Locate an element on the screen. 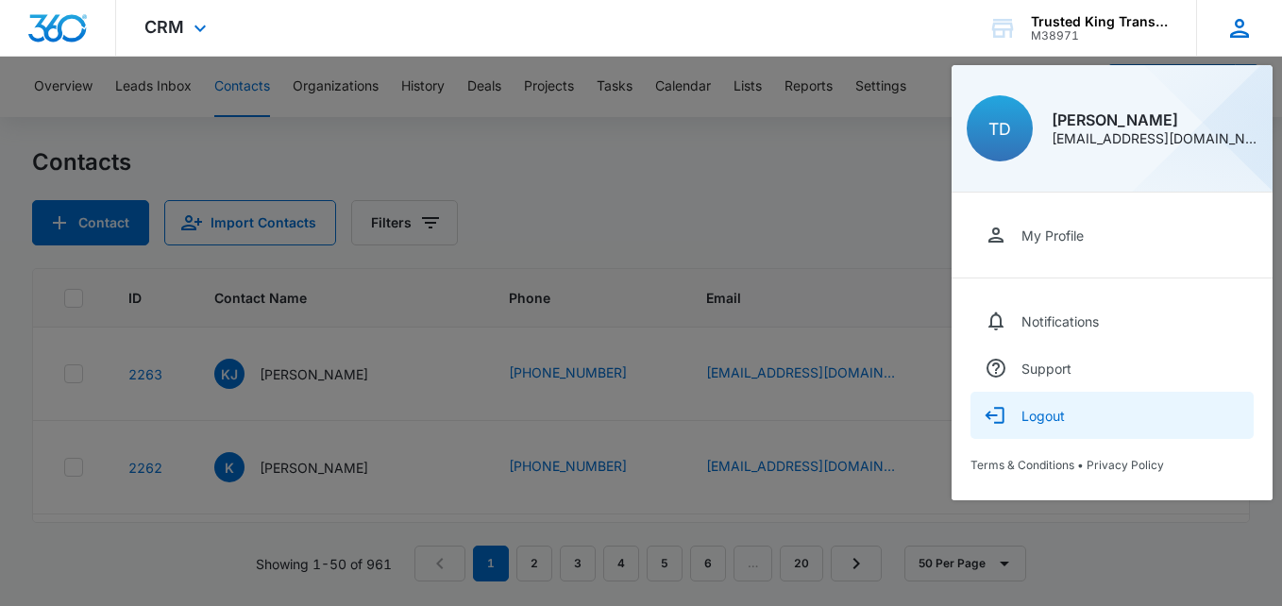 The width and height of the screenshot is (1282, 606). div: account id is located at coordinates (1100, 36).